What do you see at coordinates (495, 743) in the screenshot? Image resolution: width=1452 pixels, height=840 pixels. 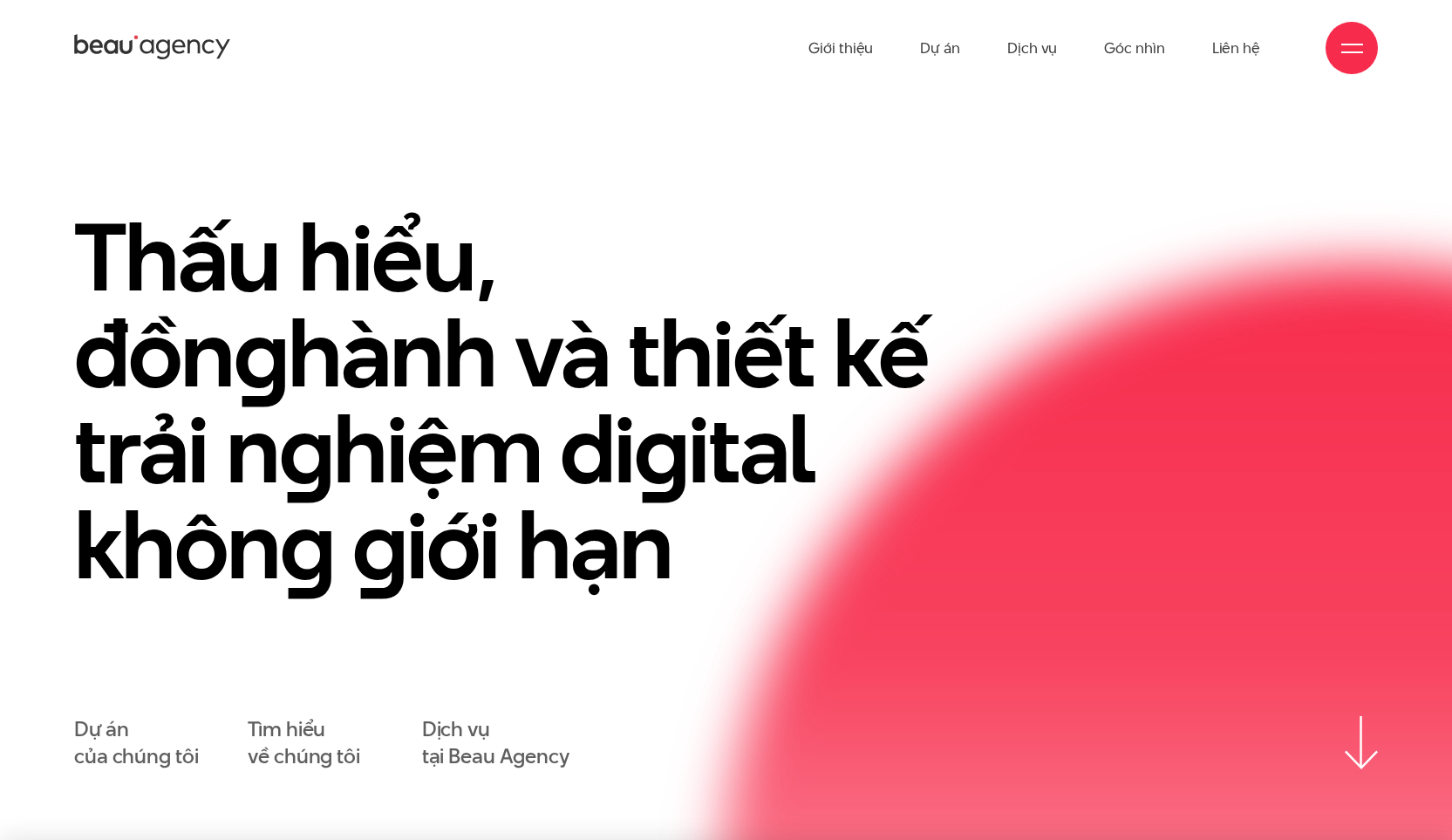 I see `a: Dịch vụtại Beau Agency` at bounding box center [495, 743].